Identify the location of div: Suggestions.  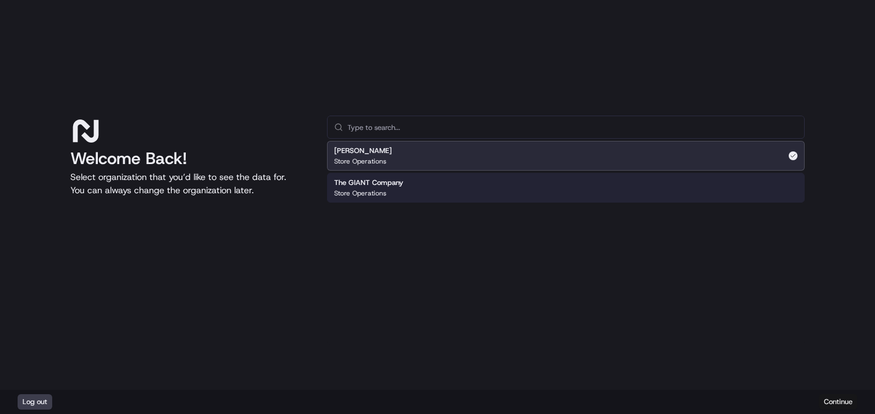
(566, 172).